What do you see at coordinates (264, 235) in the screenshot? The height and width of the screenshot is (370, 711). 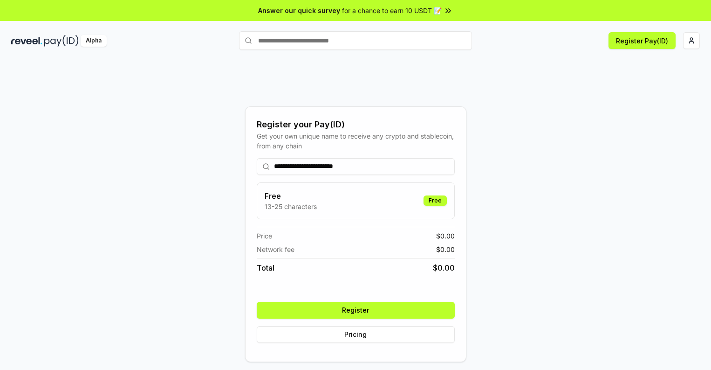 I see `span: Price` at bounding box center [264, 235].